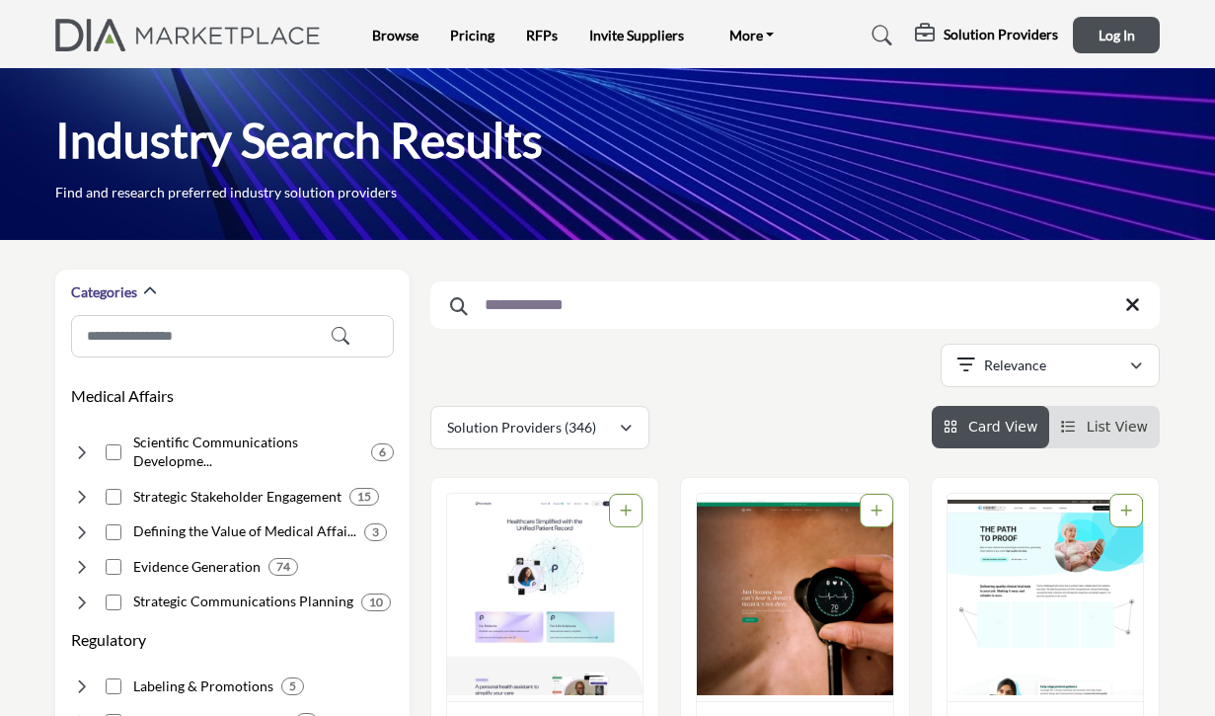 The height and width of the screenshot is (716, 1215). I want to click on h4: Labeling & Promotions: Determining safe product use specifications and claims., so click(203, 686).